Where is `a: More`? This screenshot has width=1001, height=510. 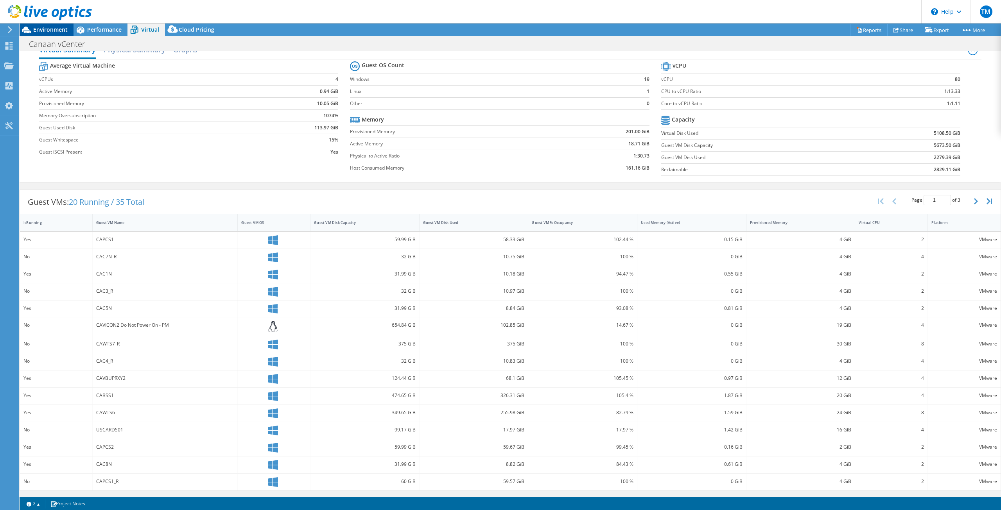 a: More is located at coordinates (973, 30).